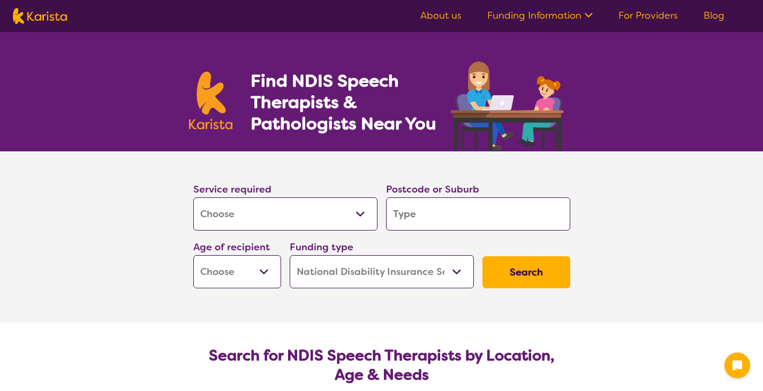 This screenshot has height=391, width=763. Describe the element at coordinates (231, 247) in the screenshot. I see `label: Age of recipient` at that location.